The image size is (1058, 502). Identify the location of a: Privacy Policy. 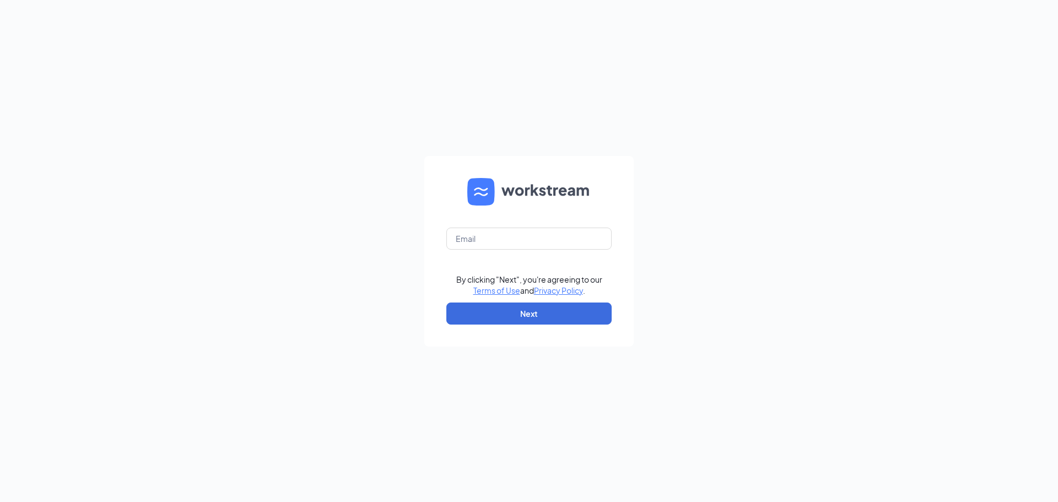
(558, 290).